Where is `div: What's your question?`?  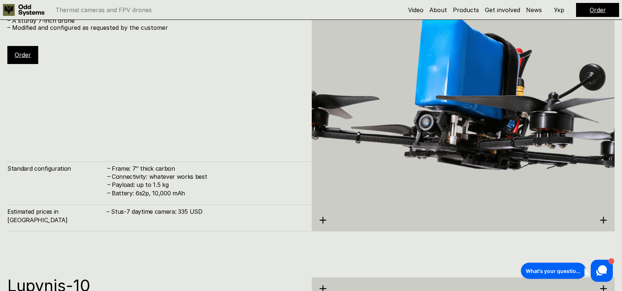
div: What's your question? is located at coordinates (34, 13).